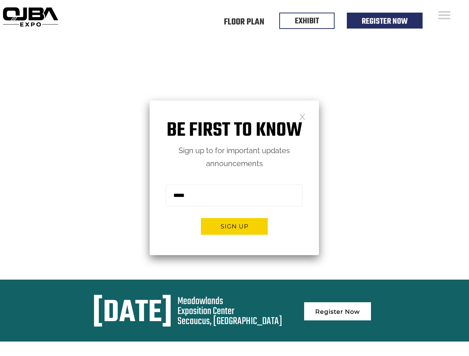 Image resolution: width=469 pixels, height=356 pixels. What do you see at coordinates (307, 21) in the screenshot?
I see `a: EXHIBIT` at bounding box center [307, 21].